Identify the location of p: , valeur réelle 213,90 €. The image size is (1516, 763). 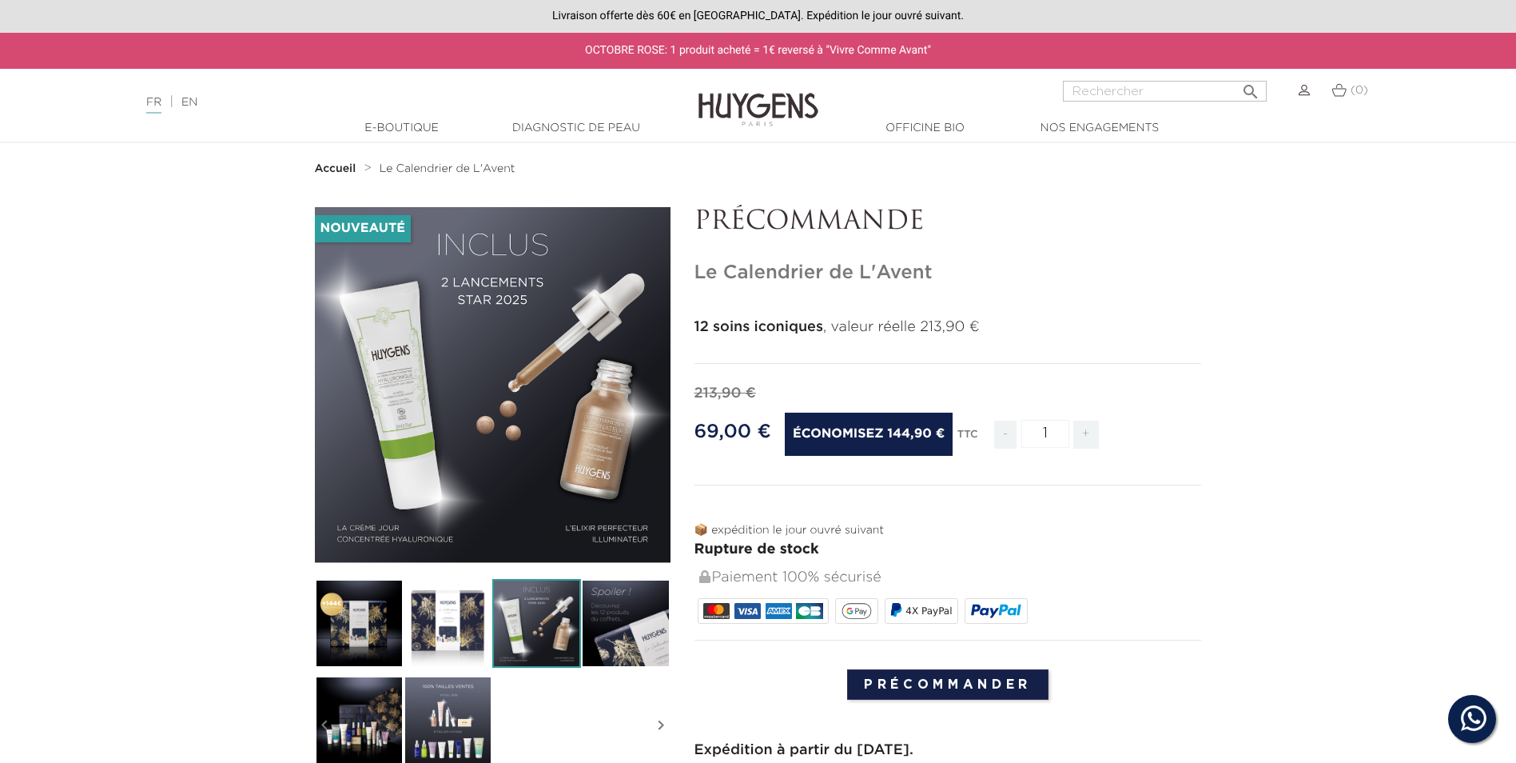
(948, 327).